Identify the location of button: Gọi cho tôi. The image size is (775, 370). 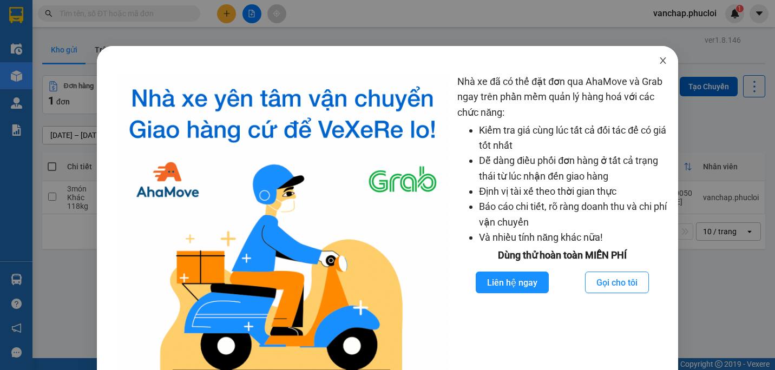
(617, 283).